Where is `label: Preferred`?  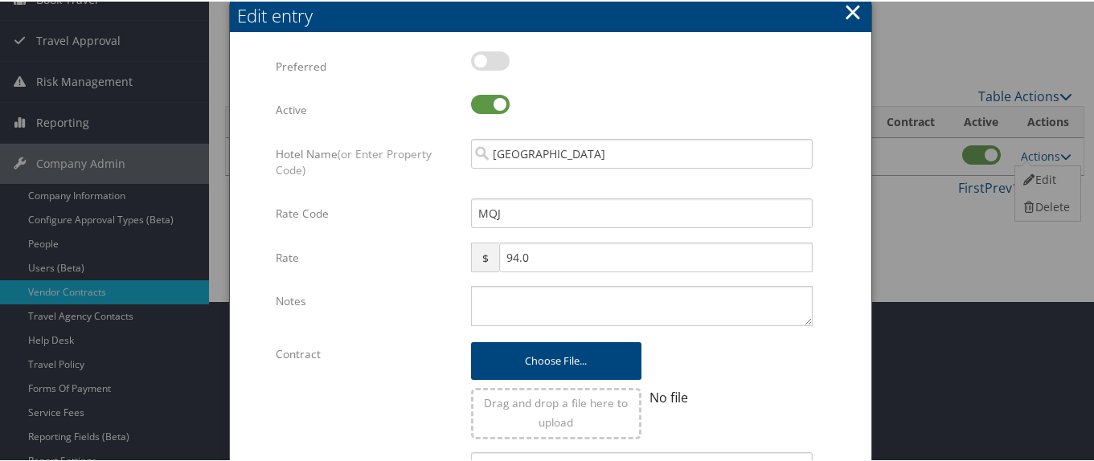 label: Preferred is located at coordinates (366, 65).